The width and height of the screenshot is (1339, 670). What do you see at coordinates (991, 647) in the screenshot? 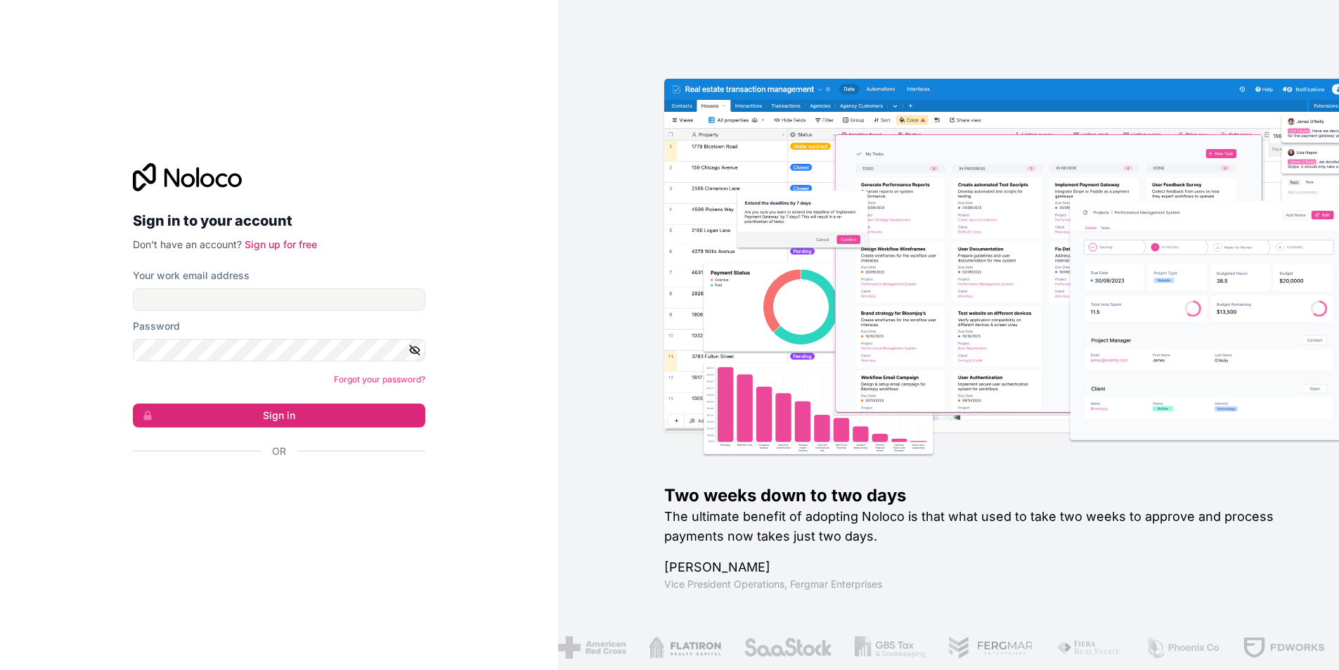
I see `img: /assets/fergmar-CudnrXN5.png` at bounding box center [991, 647].